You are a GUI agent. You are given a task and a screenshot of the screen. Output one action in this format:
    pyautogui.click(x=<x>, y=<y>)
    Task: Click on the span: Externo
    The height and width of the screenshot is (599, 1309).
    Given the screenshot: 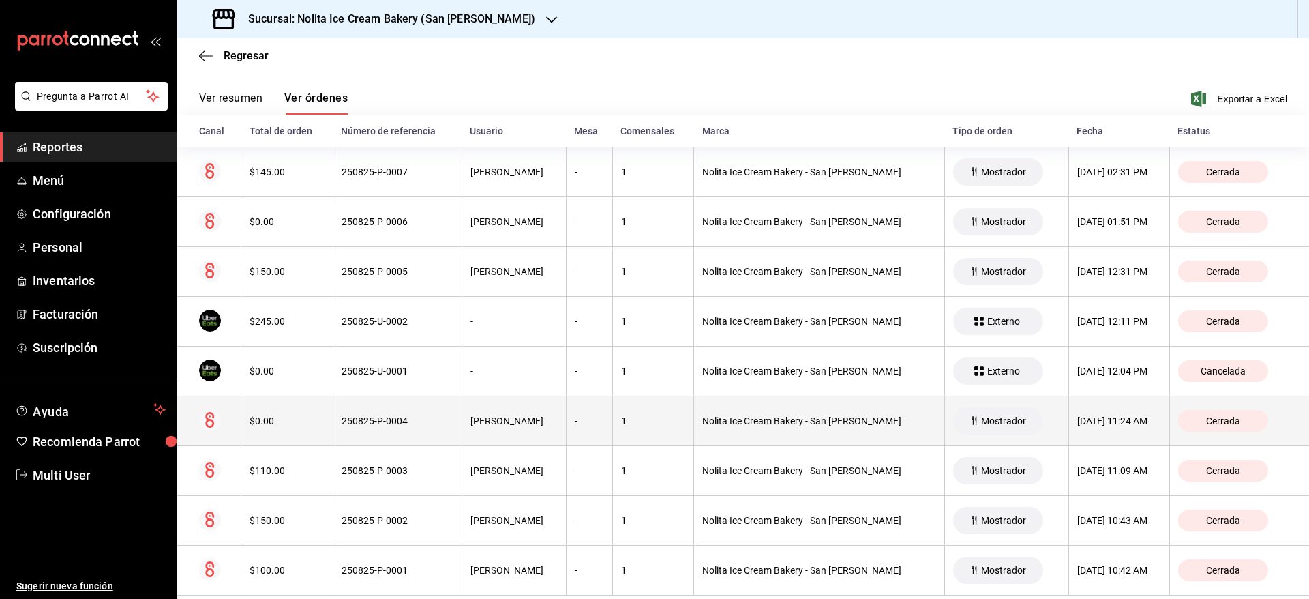 What is the action you would take?
    pyautogui.click(x=1004, y=371)
    